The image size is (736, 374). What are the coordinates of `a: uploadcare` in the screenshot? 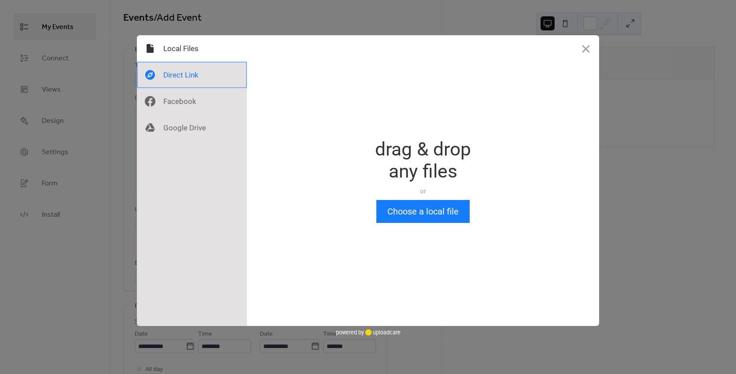 It's located at (382, 332).